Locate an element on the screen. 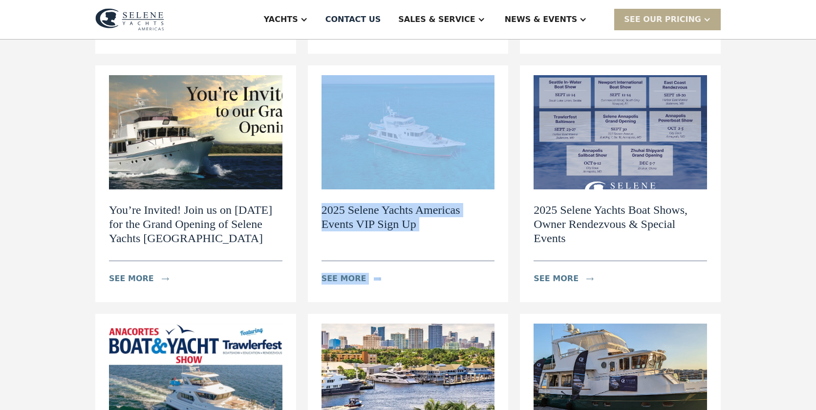 The height and width of the screenshot is (410, 816). h2: 2025 Selene Yachts Americas Events VIP Sign Up is located at coordinates (408, 217).